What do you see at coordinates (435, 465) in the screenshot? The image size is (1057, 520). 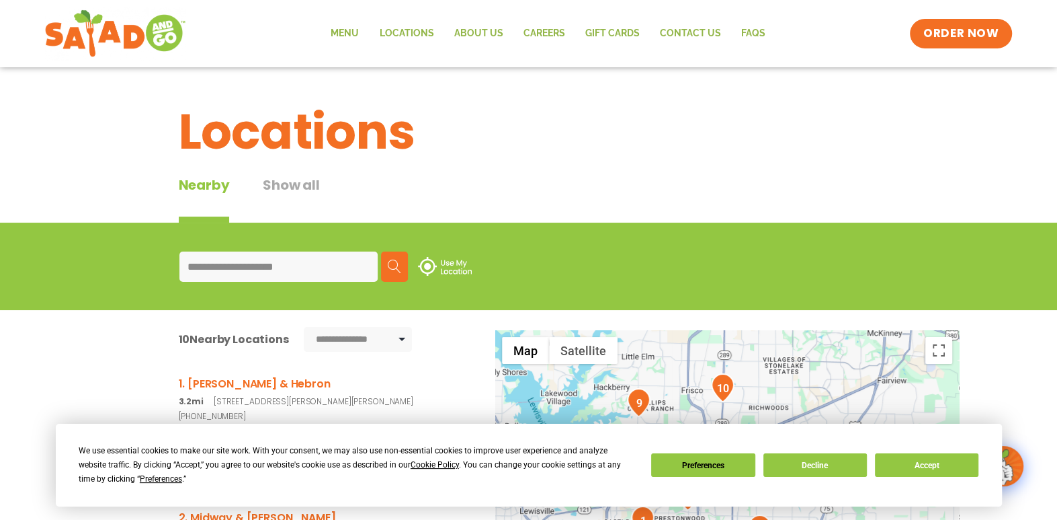 I see `span: Cookie Policy` at bounding box center [435, 465].